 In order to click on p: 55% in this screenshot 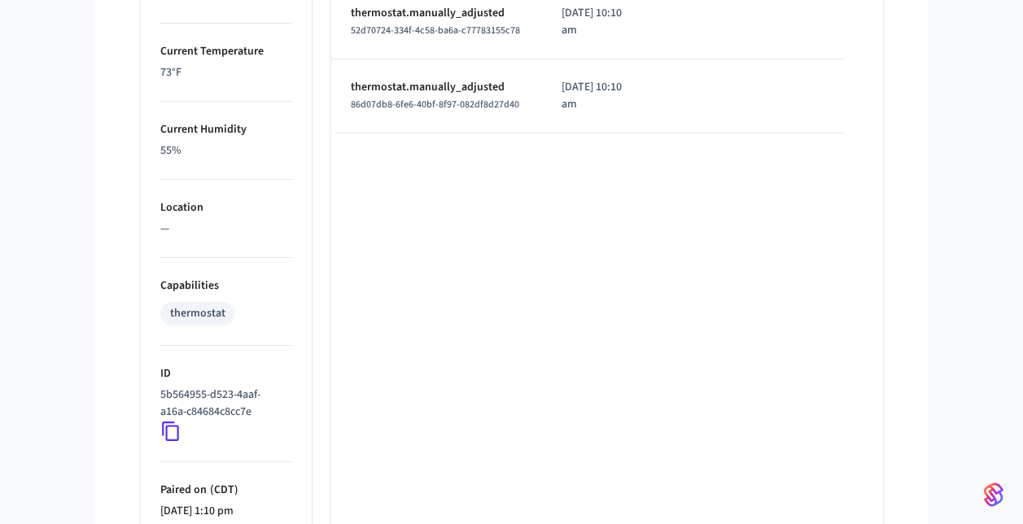, I will do `click(226, 151)`.